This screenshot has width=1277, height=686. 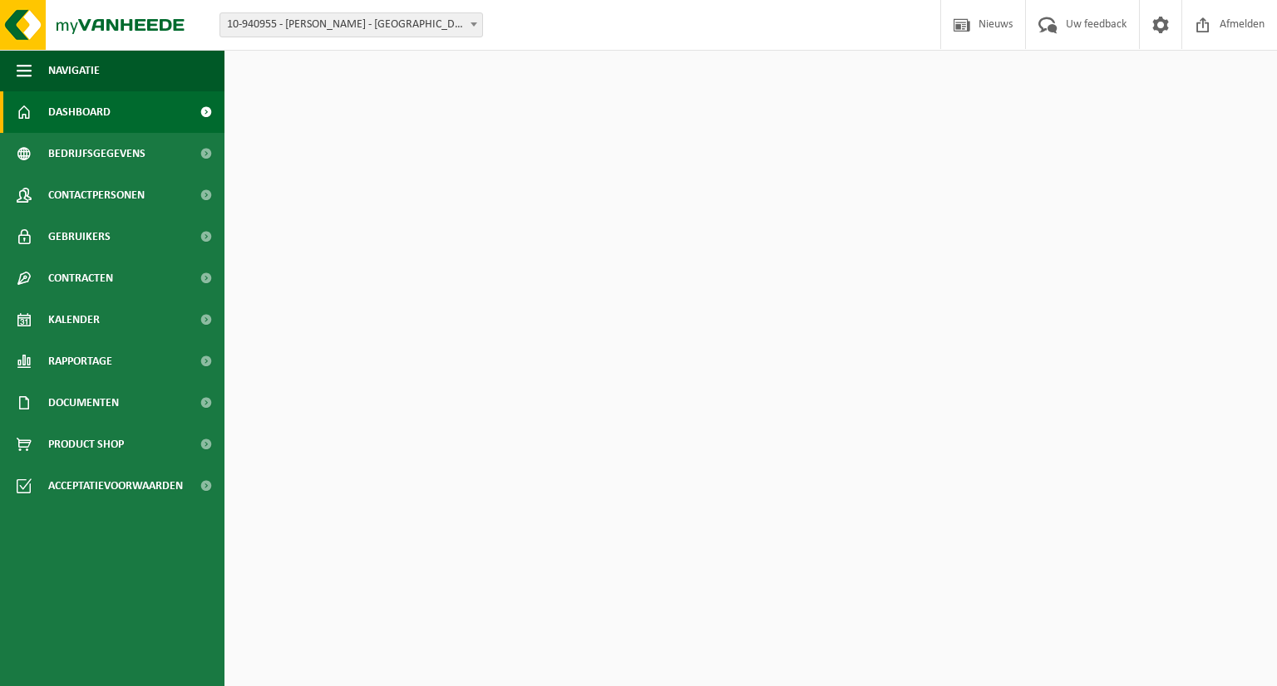 I want to click on span: Acceptatievoorwaarden, so click(x=116, y=486).